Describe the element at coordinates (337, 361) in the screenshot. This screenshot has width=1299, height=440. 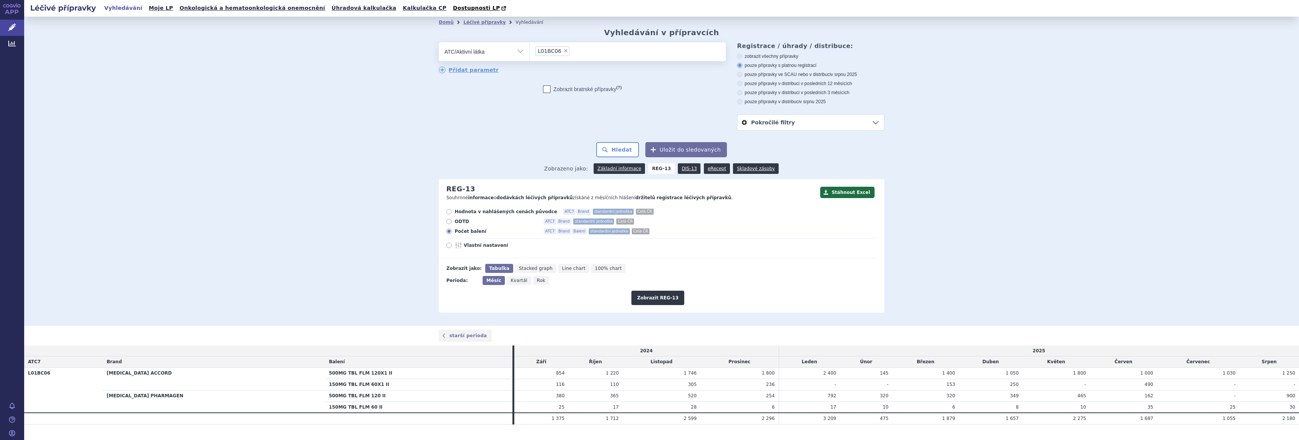
I see `span: Balení` at that location.